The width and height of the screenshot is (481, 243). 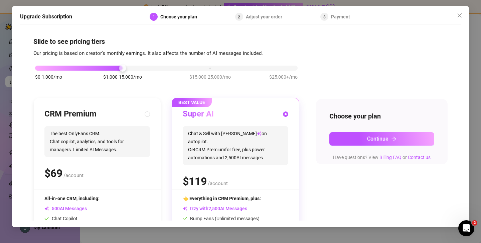 What do you see at coordinates (222, 198) in the screenshot?
I see `span: 👈 Everything in CRM Premium, plus:` at bounding box center [222, 198].